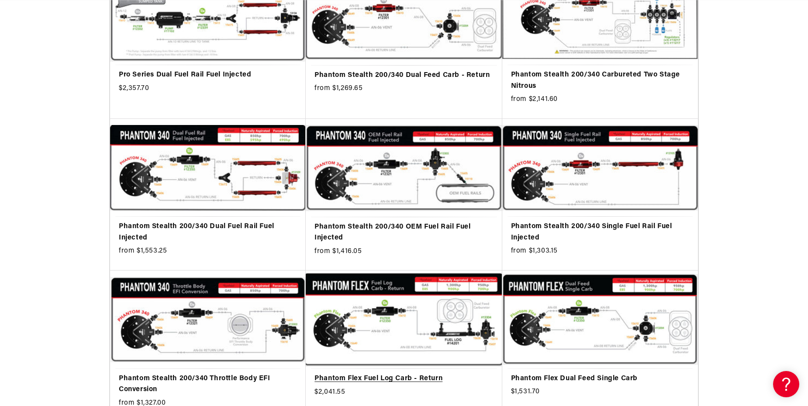 This screenshot has width=808, height=406. What do you see at coordinates (404, 76) in the screenshot?
I see `a: Phantom Stealth 200/340 Dual Feed Carb - Return` at bounding box center [404, 76].